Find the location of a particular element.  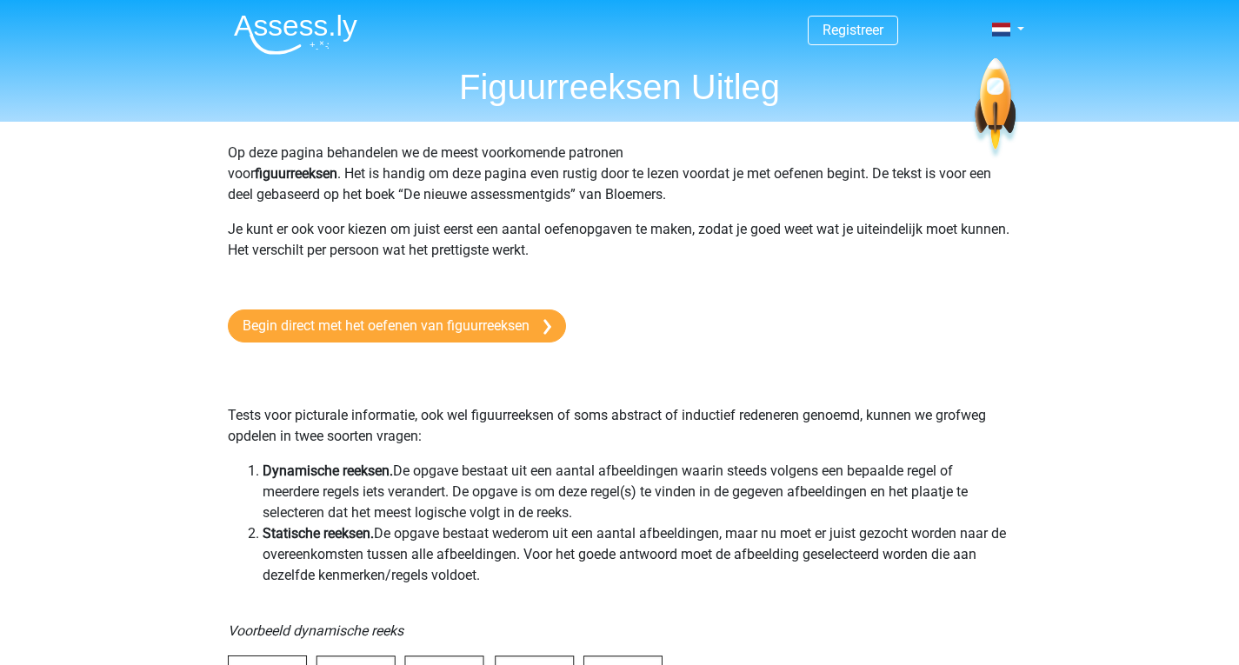

b: figuurreeksen is located at coordinates (296, 173).